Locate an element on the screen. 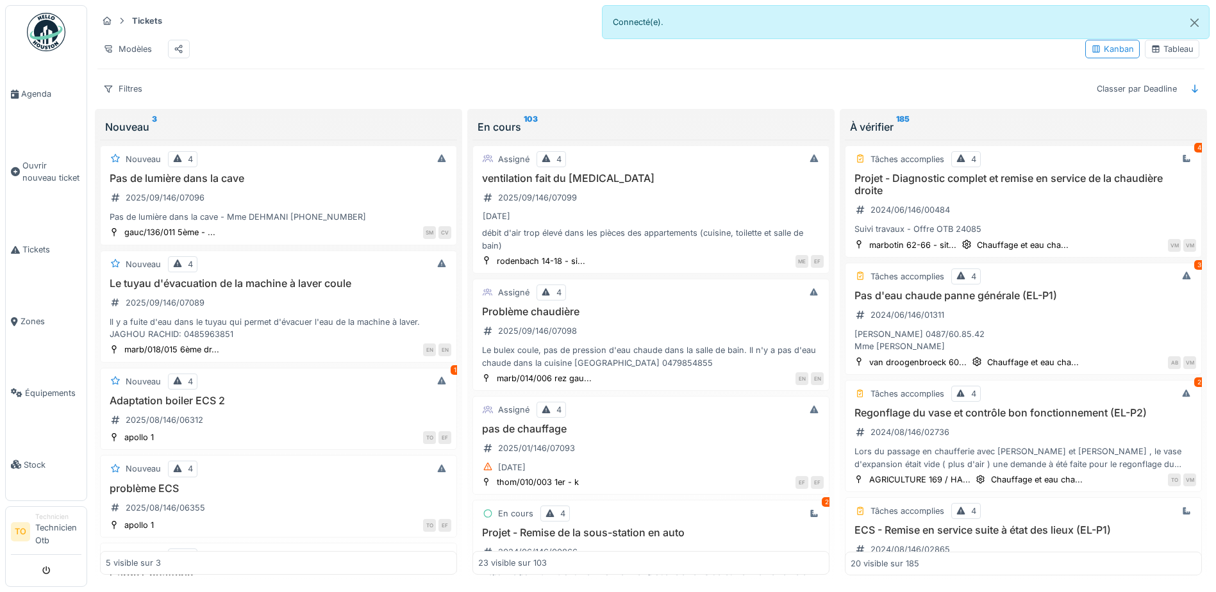  h3: Pas de lumière dans la cave is located at coordinates (278, 178).